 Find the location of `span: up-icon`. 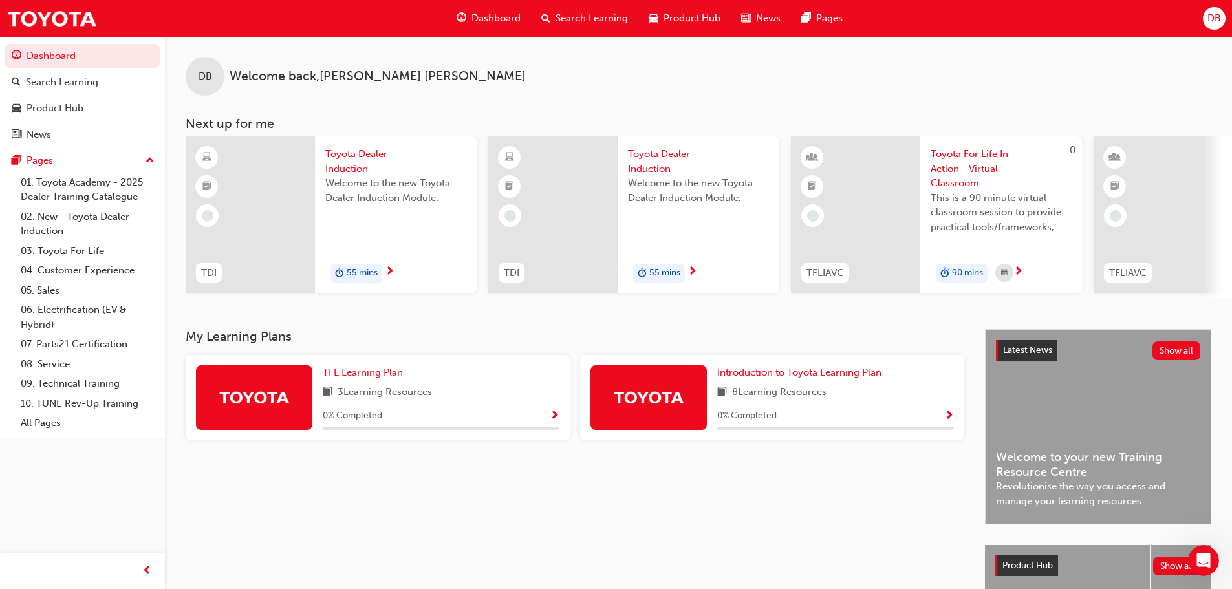

span: up-icon is located at coordinates (150, 161).